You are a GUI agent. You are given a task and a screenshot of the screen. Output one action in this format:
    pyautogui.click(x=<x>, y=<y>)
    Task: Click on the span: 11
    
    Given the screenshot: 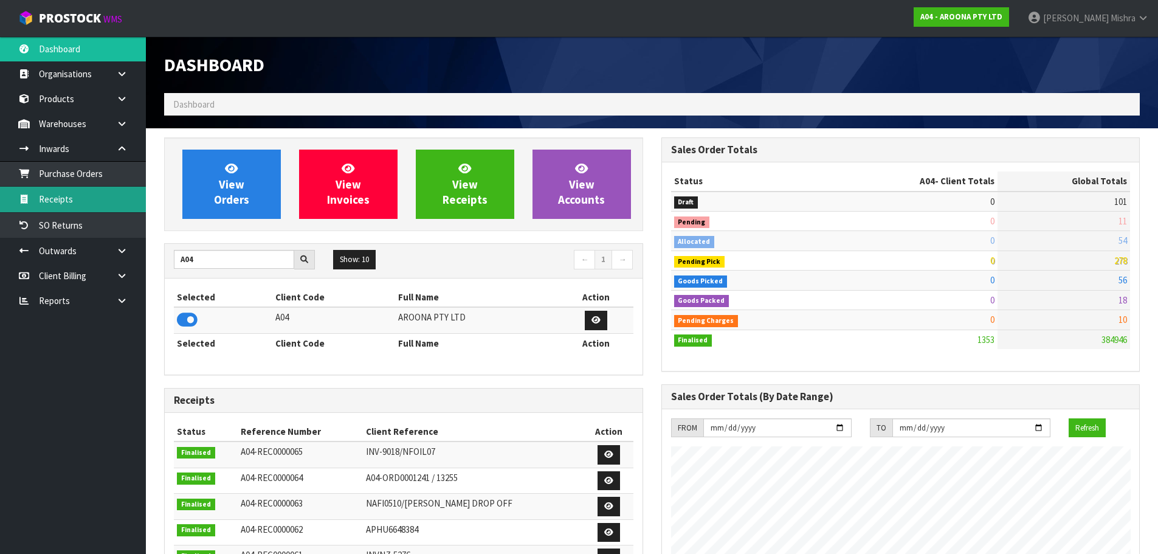 What is the action you would take?
    pyautogui.click(x=1122, y=221)
    